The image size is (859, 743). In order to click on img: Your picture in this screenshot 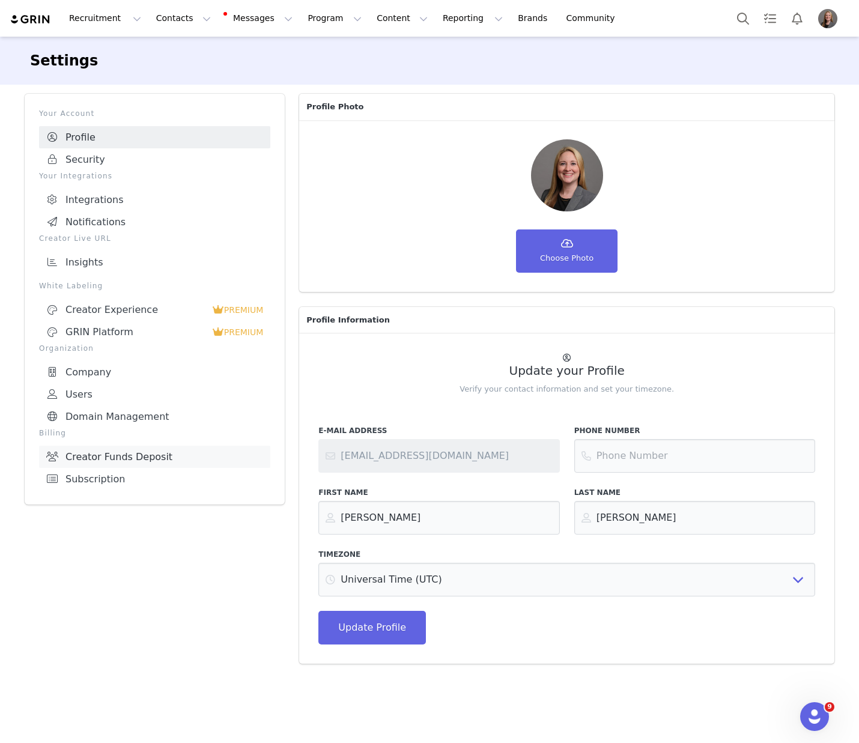, I will do `click(567, 175)`.